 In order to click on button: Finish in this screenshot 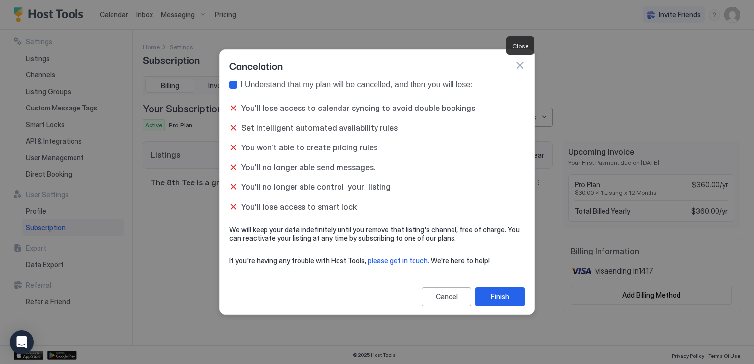, I will do `click(500, 296)`.